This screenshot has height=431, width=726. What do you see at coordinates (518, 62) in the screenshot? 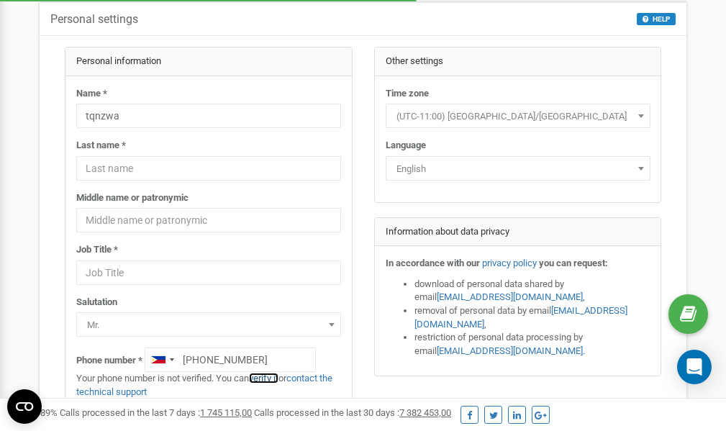
I see `div: Other settings` at bounding box center [518, 62].